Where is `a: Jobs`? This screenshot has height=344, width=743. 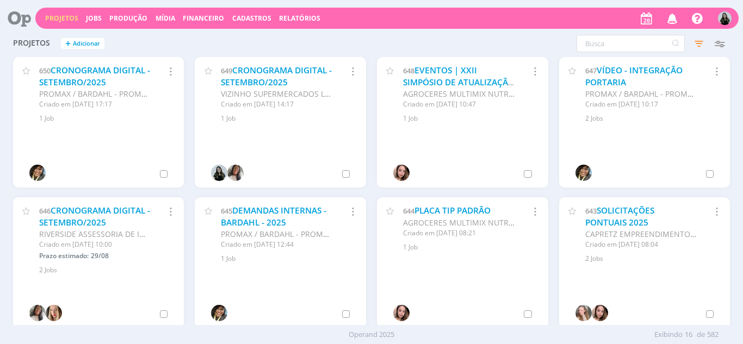
a: Jobs is located at coordinates (94, 18).